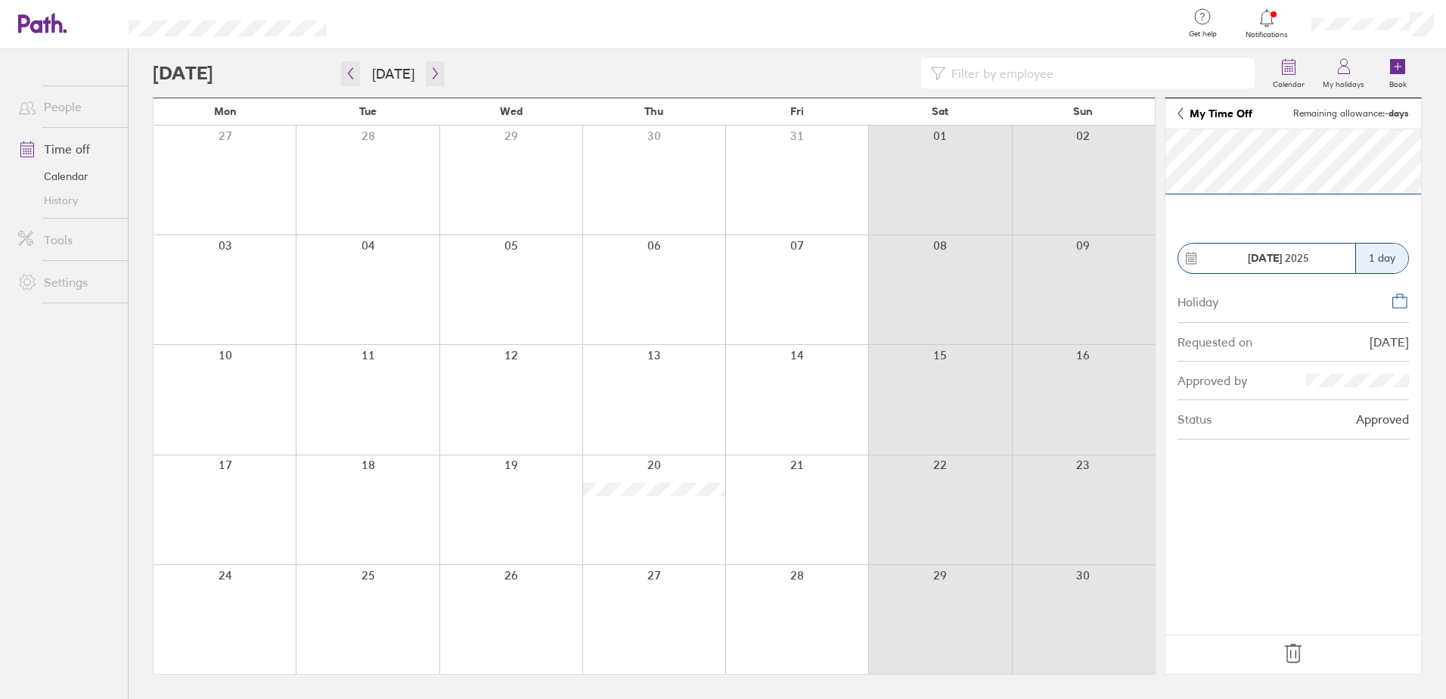 Image resolution: width=1446 pixels, height=699 pixels. I want to click on span: Get help, so click(1202, 34).